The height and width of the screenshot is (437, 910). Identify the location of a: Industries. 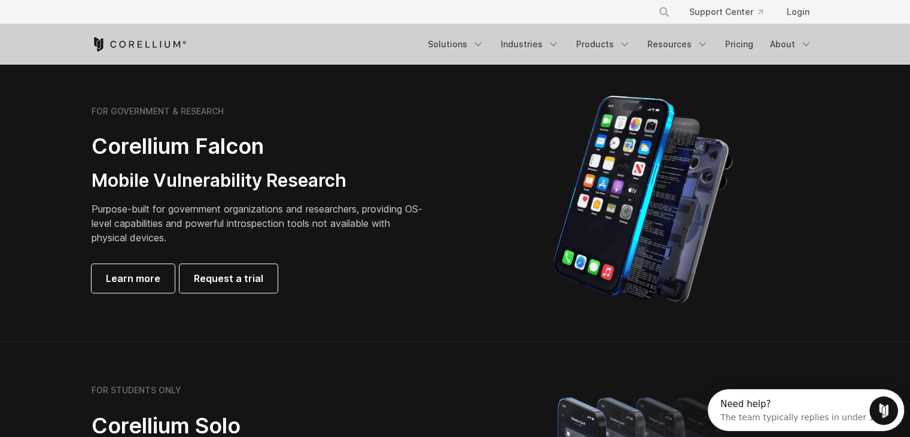
(530, 44).